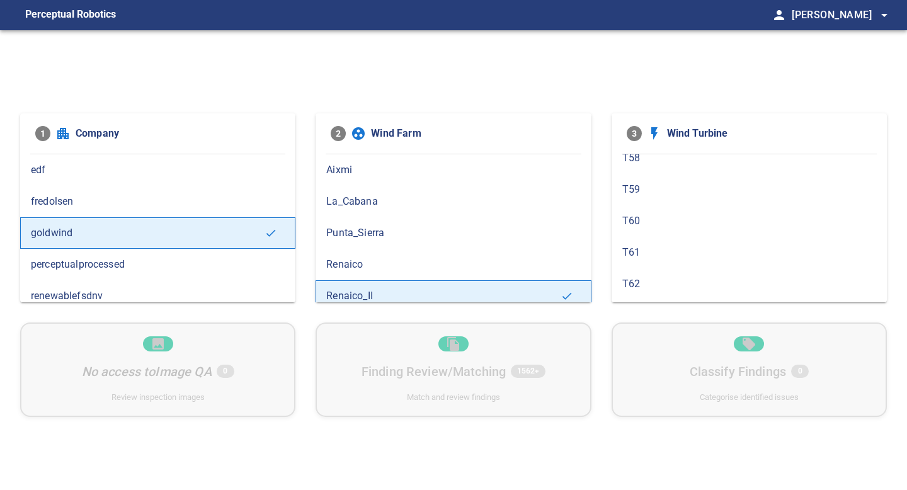  What do you see at coordinates (634, 134) in the screenshot?
I see `span: 3` at bounding box center [634, 134].